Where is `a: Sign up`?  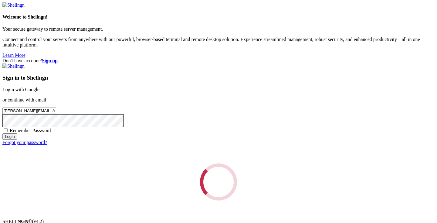
a: Sign up is located at coordinates (50, 60).